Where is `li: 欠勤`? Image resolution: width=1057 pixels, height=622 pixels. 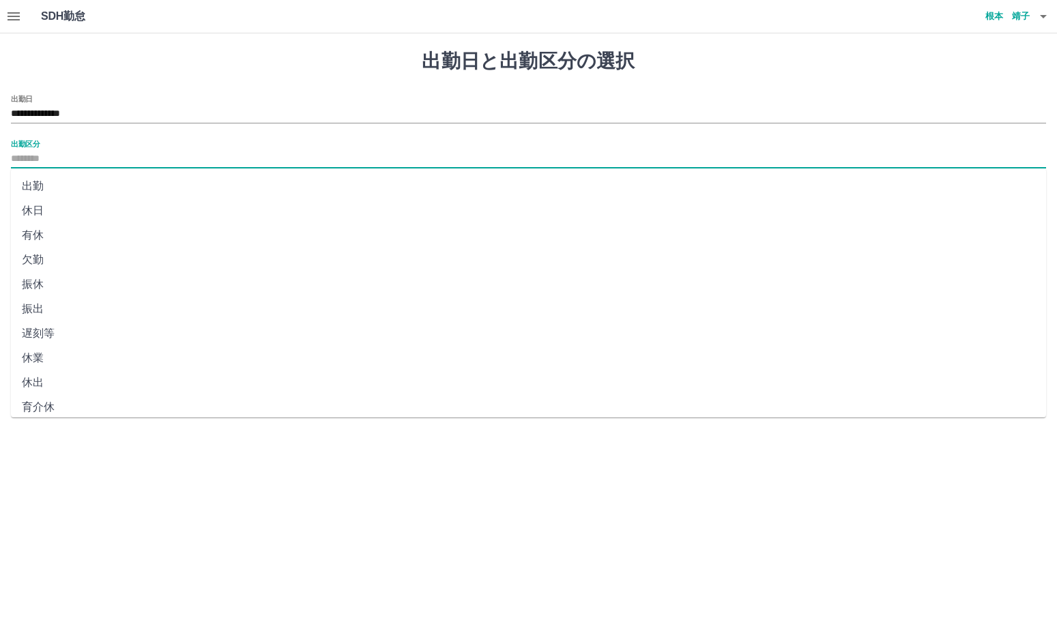 li: 欠勤 is located at coordinates (528, 260).